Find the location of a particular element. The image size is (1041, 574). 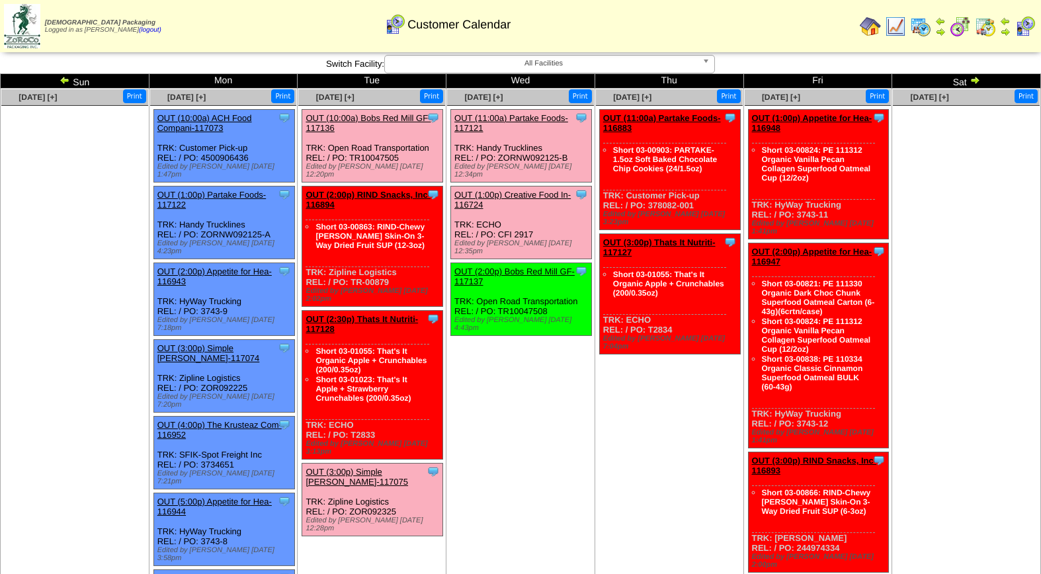

a: OUT (2:00p) Bobs Red Mill GF-117137 is located at coordinates (515, 276).